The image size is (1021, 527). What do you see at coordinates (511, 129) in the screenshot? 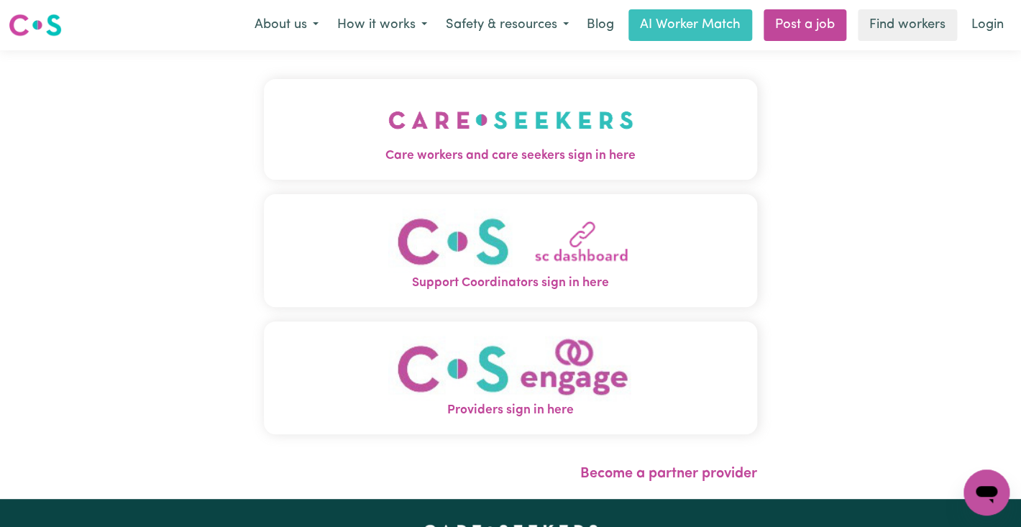
I see `button: Care workers and care seekers sign in here` at bounding box center [511, 129].